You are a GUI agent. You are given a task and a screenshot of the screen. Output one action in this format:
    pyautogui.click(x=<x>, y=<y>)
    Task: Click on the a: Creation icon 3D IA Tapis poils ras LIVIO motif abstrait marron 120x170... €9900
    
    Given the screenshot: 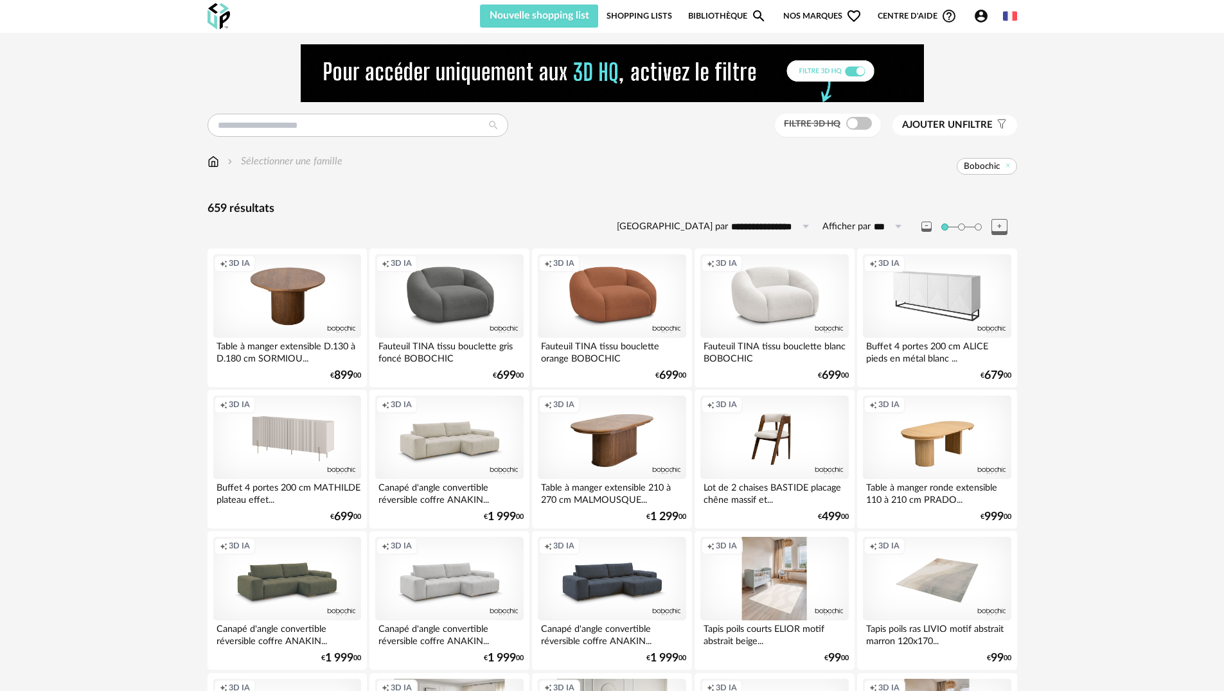 What is the action you would take?
    pyautogui.click(x=937, y=601)
    